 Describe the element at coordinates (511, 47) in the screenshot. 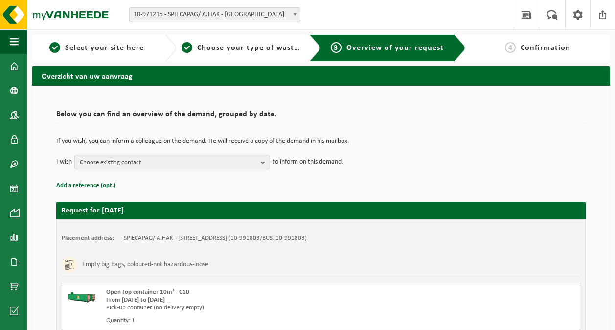

I see `span: 4` at that location.